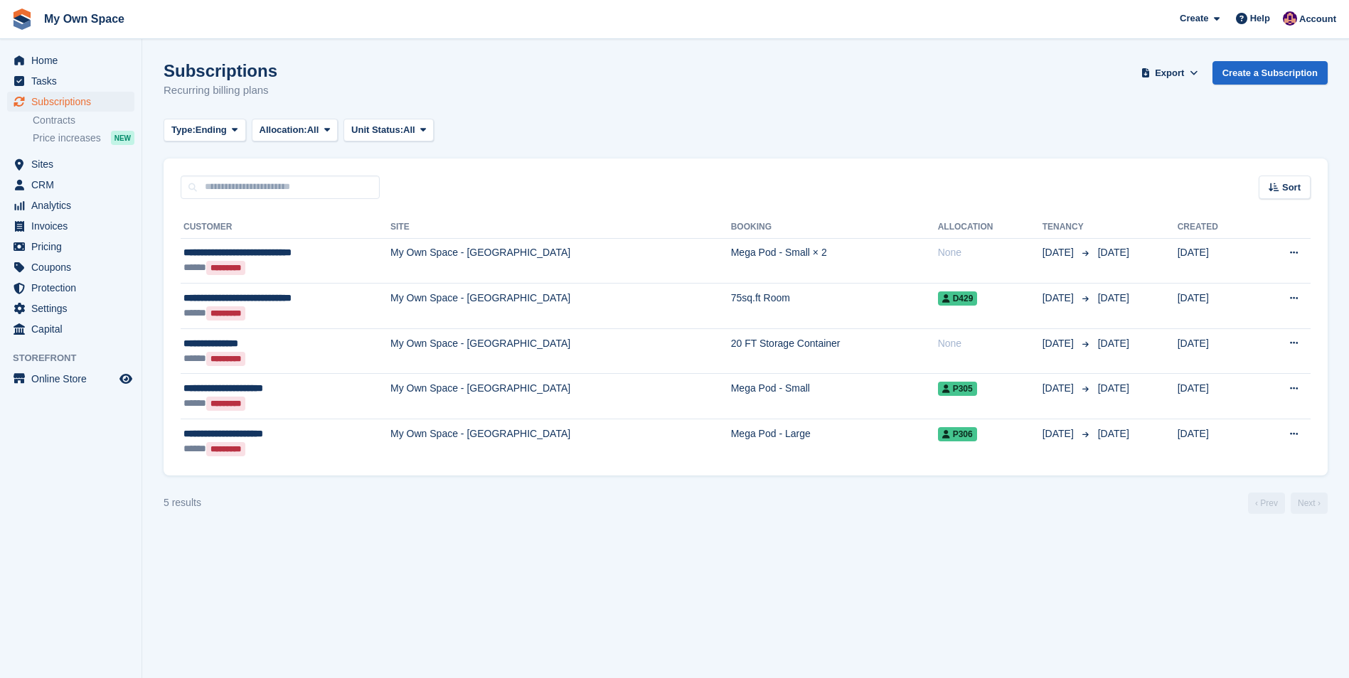 This screenshot has width=1349, height=678. What do you see at coordinates (834, 351) in the screenshot?
I see `td: 20 FT Storage Container` at bounding box center [834, 351].